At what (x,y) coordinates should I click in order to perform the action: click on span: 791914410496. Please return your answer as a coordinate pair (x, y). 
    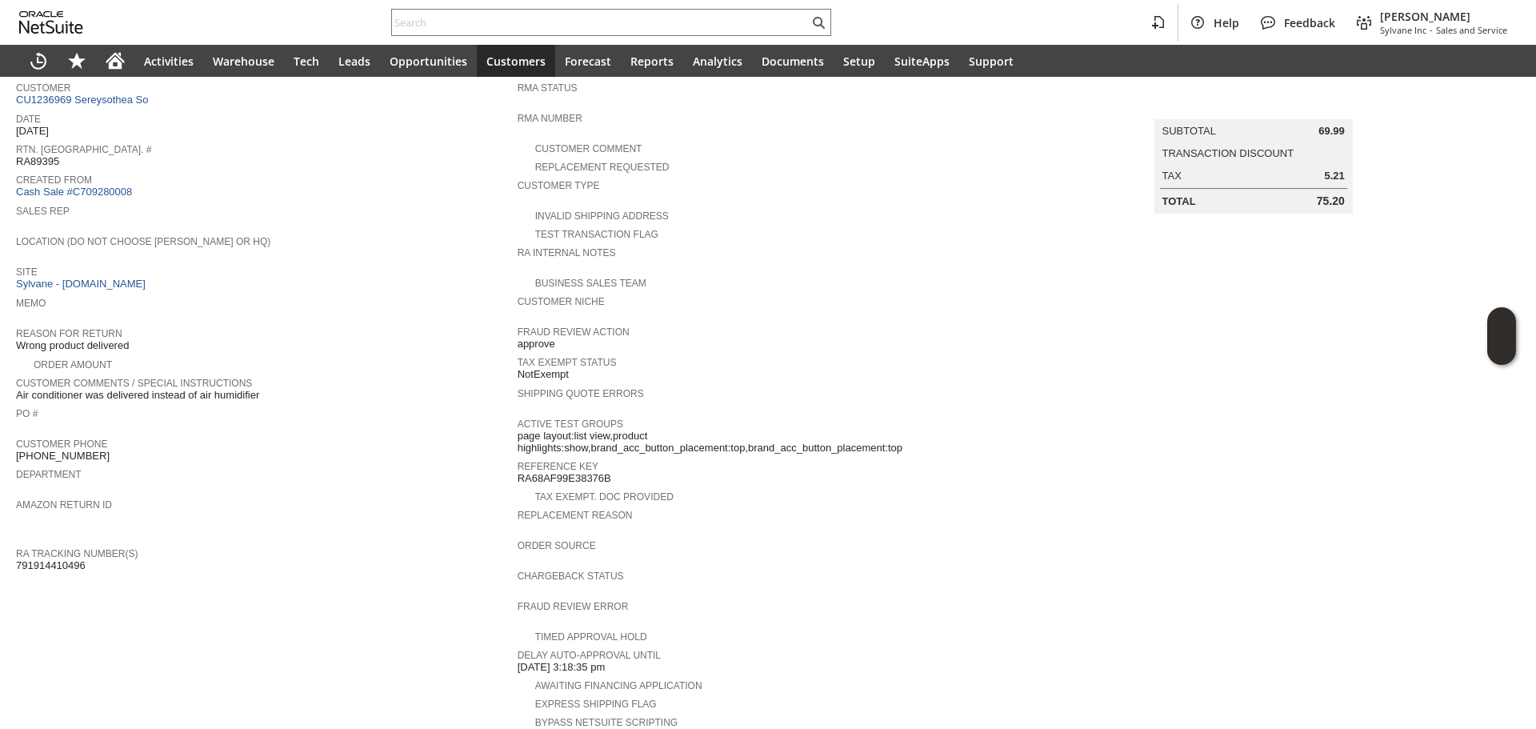
    Looking at the image, I should click on (50, 565).